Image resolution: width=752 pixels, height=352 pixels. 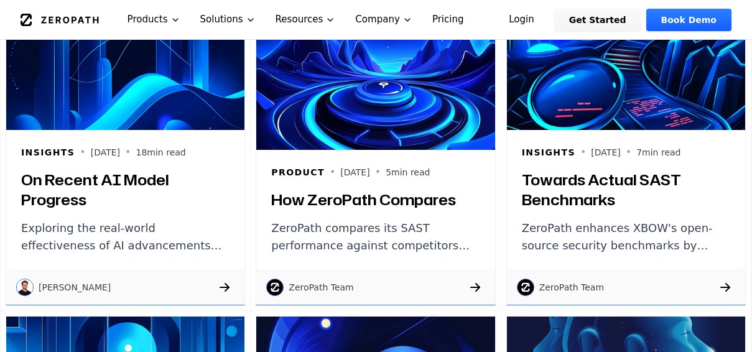 What do you see at coordinates (125, 74) in the screenshot?
I see `img: On Recent AI Model Progress` at bounding box center [125, 74].